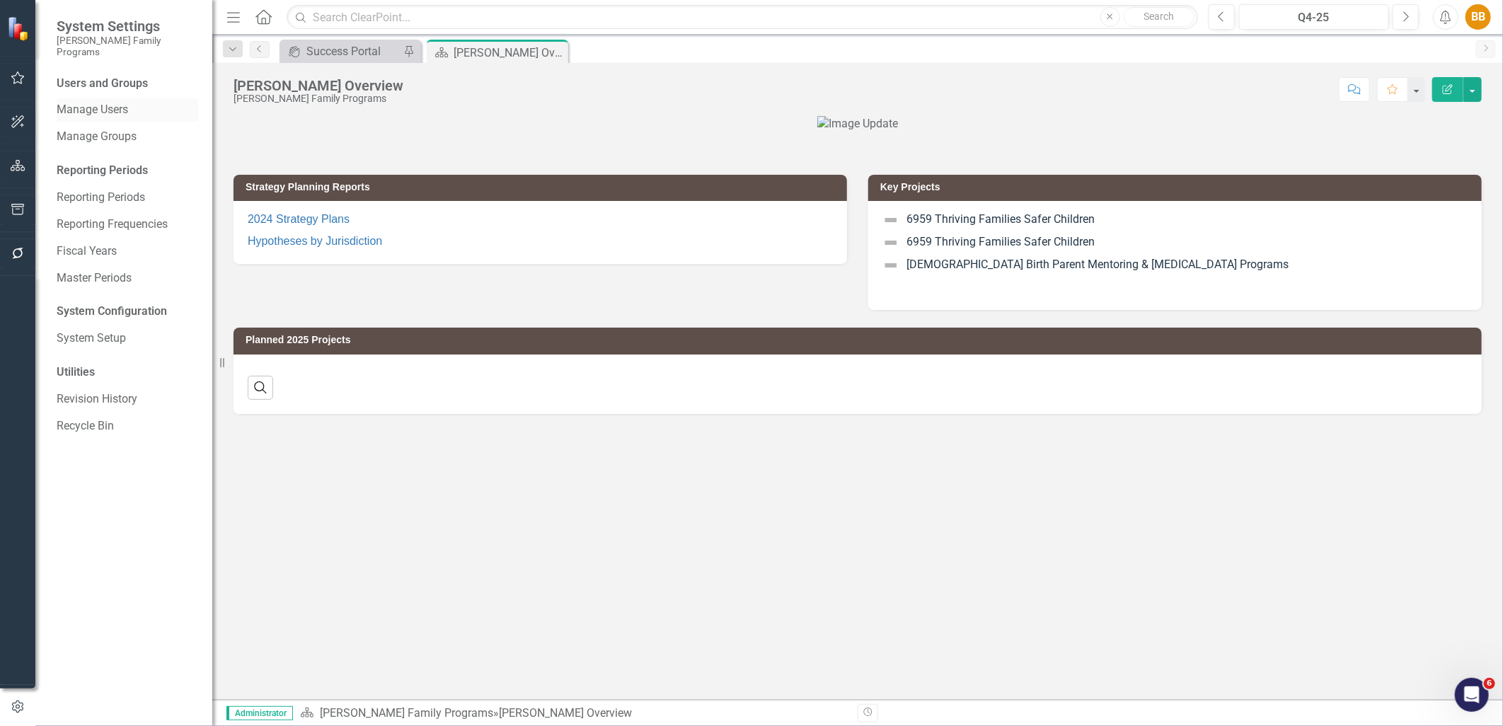  Describe the element at coordinates (127, 83) in the screenshot. I see `div: Users and Groups` at that location.